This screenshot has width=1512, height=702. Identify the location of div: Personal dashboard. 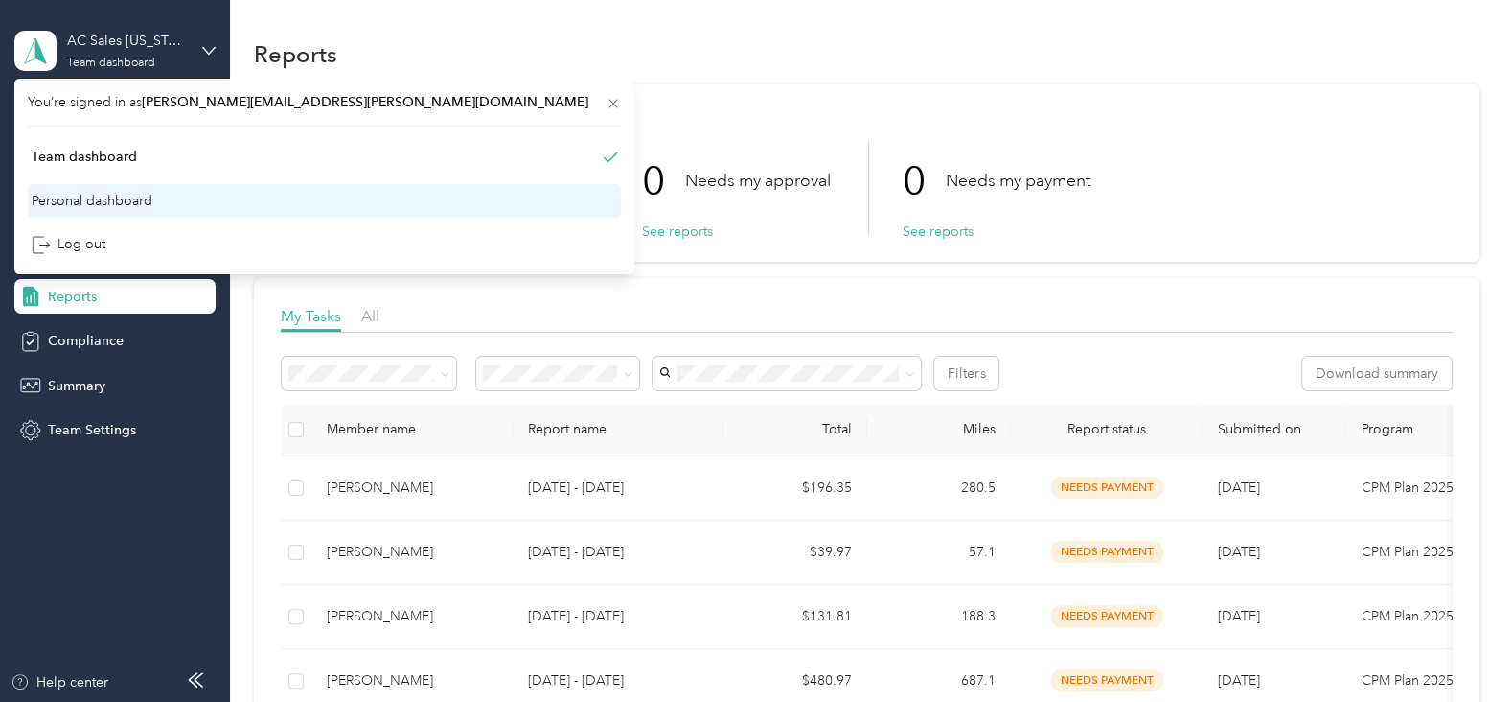
(92, 200).